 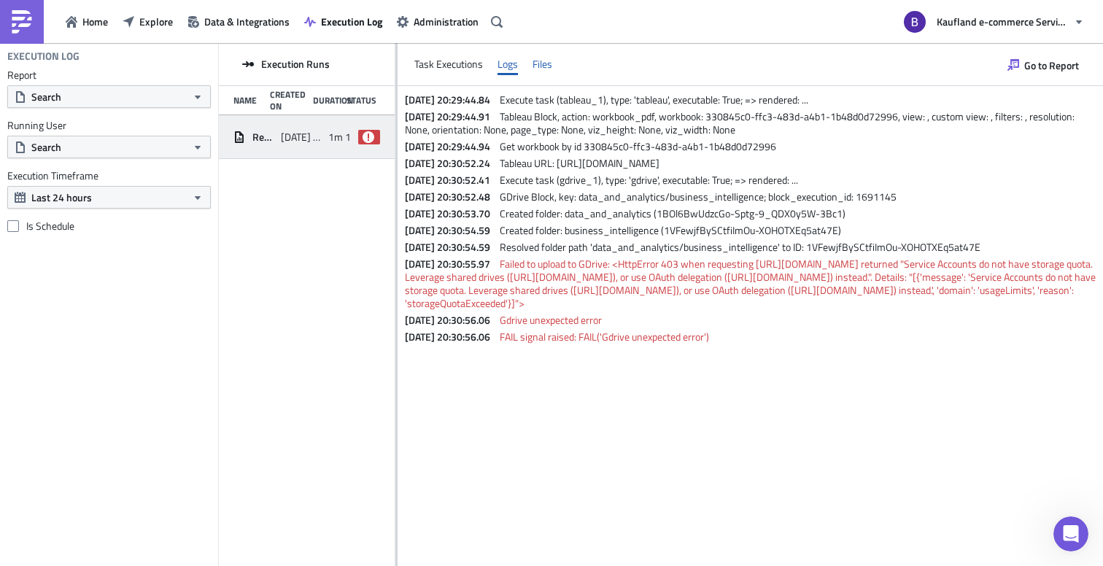 I want to click on button: Execution Log, so click(x=343, y=21).